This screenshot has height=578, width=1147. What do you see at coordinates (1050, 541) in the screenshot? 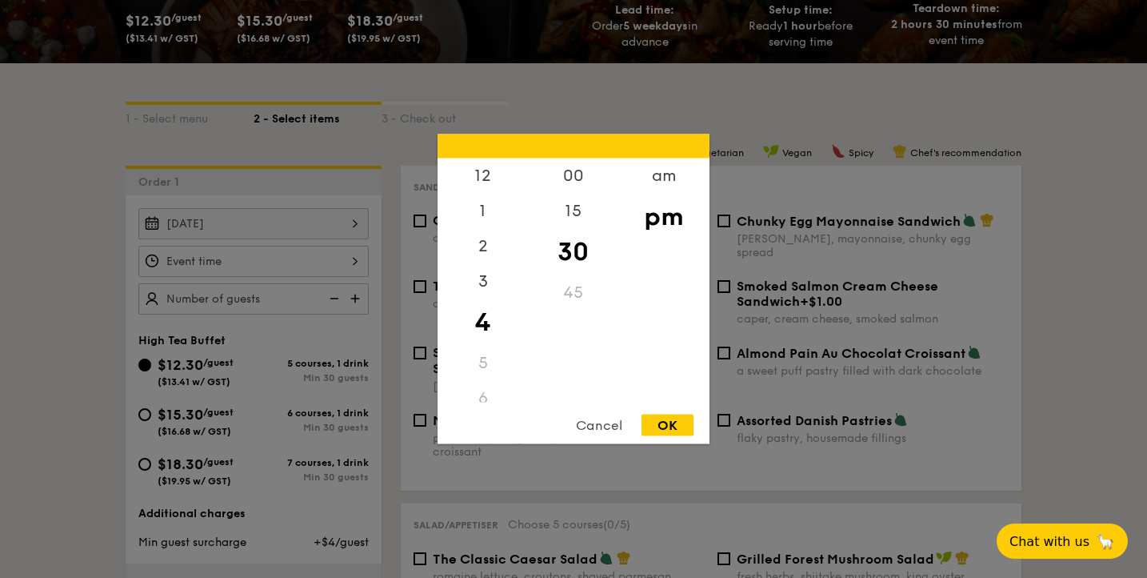
I see `span: Chat with us` at bounding box center [1050, 541].